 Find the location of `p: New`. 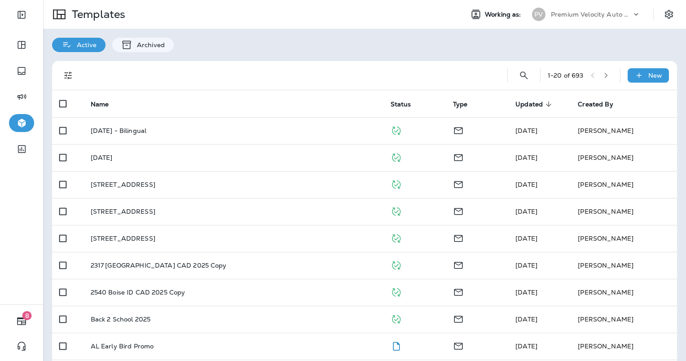

p: New is located at coordinates (655, 75).